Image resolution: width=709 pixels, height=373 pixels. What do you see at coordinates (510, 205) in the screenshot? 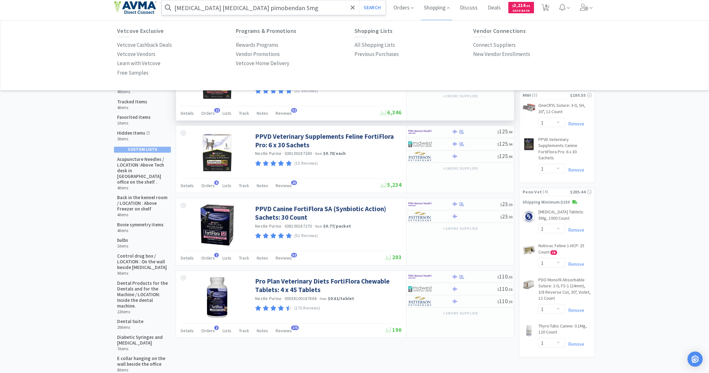
I see `span: . 09` at bounding box center [510, 205].